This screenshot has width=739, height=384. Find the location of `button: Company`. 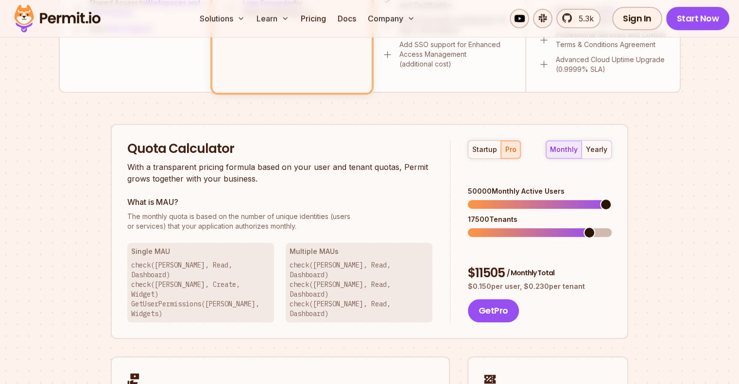

button: Company is located at coordinates (391, 18).